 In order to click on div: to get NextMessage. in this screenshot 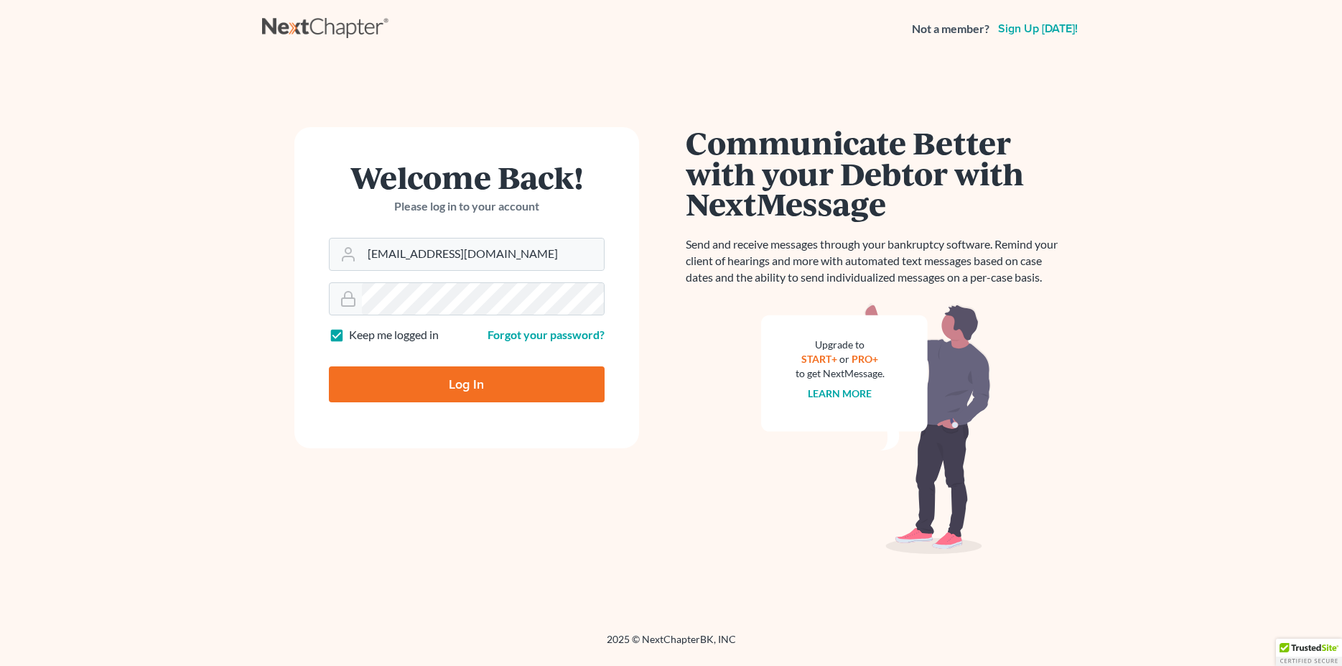, I will do `click(840, 373)`.